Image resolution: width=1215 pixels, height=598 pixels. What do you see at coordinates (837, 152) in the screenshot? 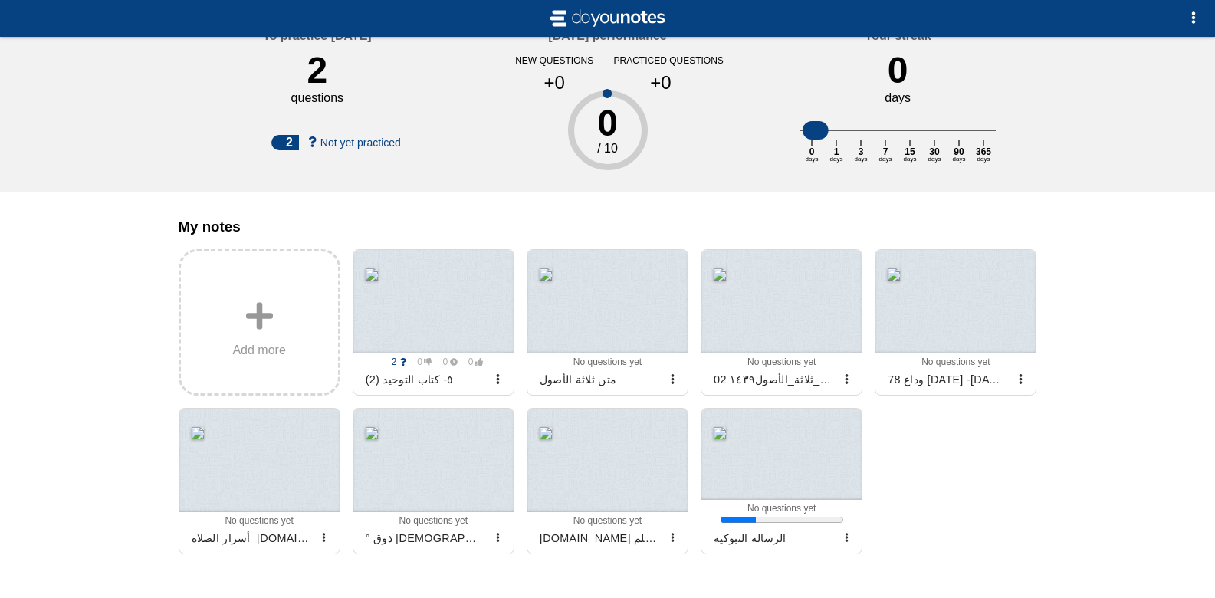
I see `text: 1` at bounding box center [837, 152].